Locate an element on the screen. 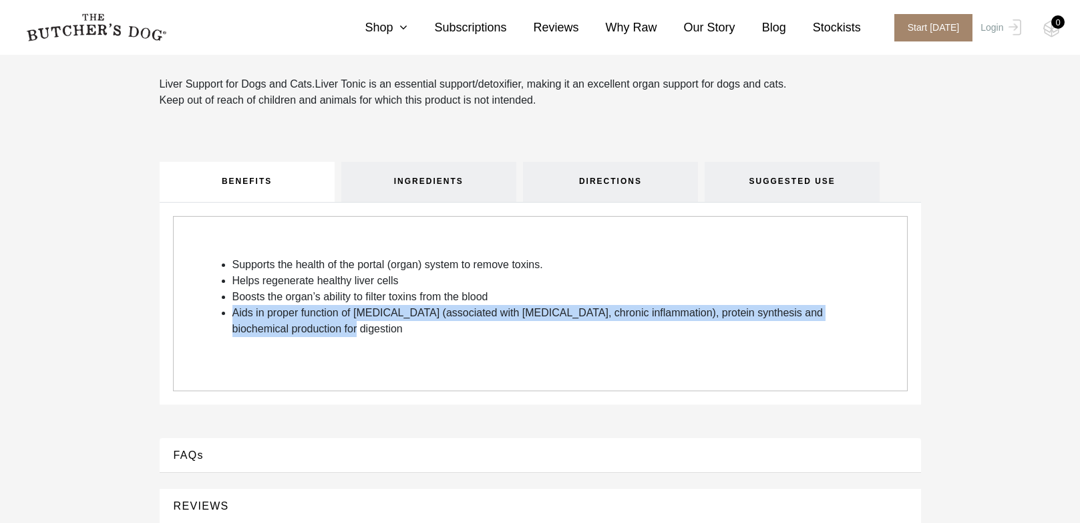 This screenshot has height=523, width=1080. button: REVIEWS is located at coordinates (541, 505).